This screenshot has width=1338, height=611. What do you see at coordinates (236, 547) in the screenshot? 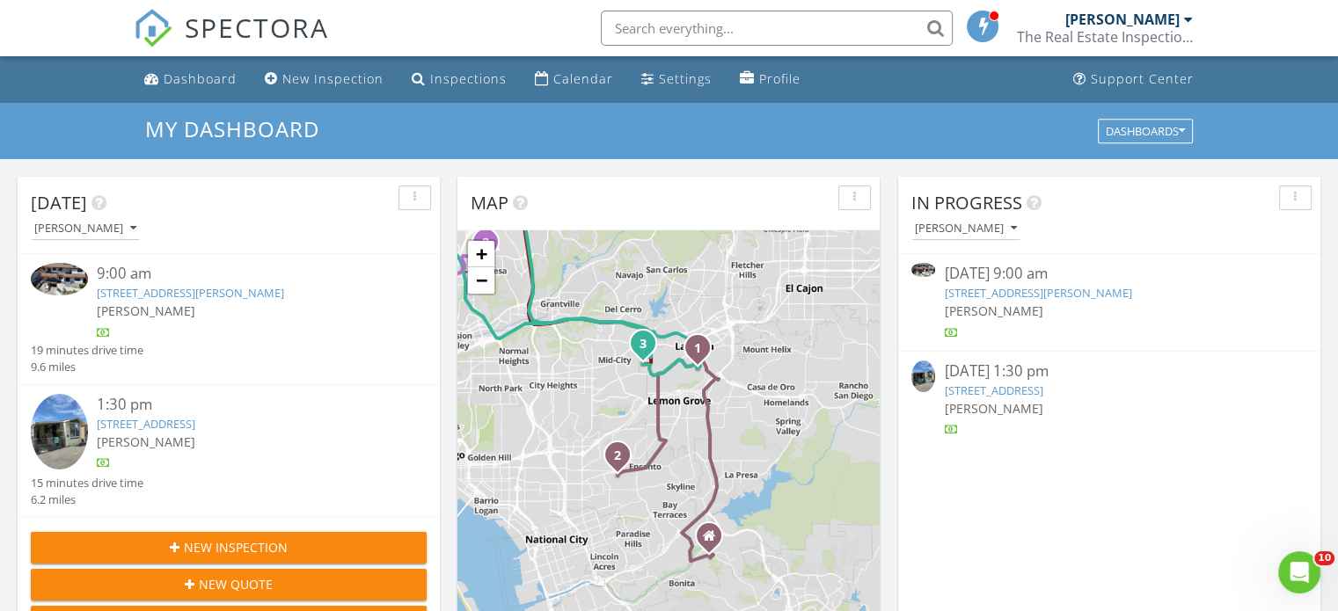
I see `span: New Inspection` at bounding box center [236, 547].